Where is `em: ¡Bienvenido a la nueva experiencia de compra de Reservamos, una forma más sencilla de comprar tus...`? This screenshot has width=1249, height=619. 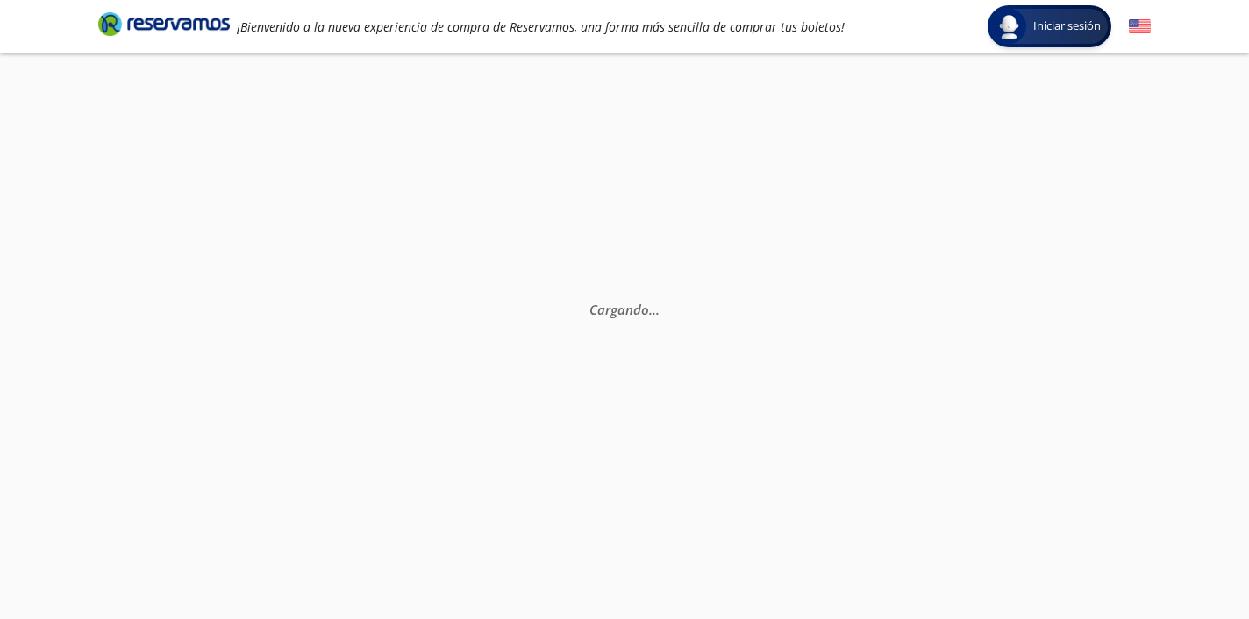 em: ¡Bienvenido a la nueva experiencia de compra de Reservamos, una forma más sencilla de comprar tus... is located at coordinates (540, 26).